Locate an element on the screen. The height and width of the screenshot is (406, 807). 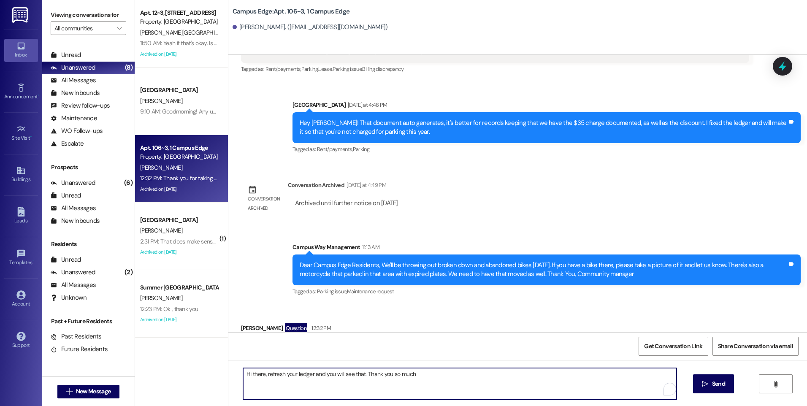
div: (2) is located at coordinates (128, 272).